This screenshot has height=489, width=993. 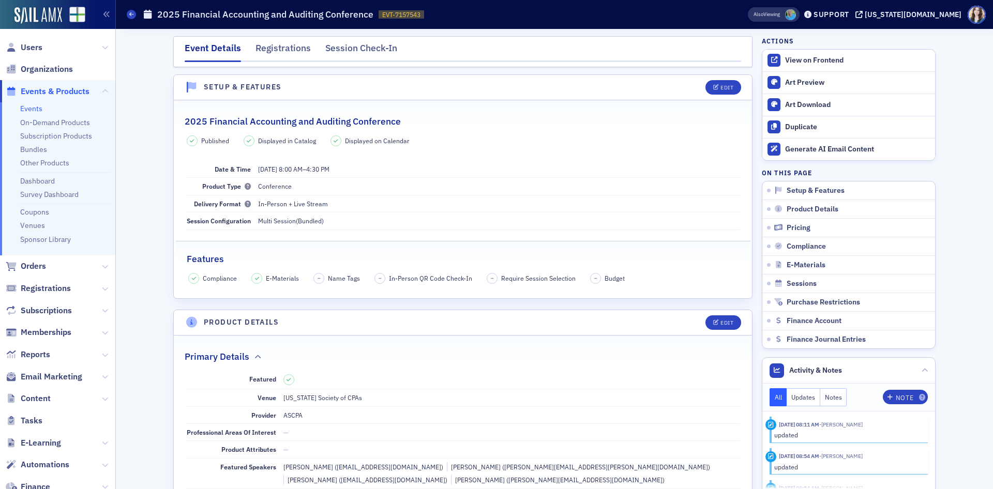 I want to click on span: Viewing, so click(x=766, y=14).